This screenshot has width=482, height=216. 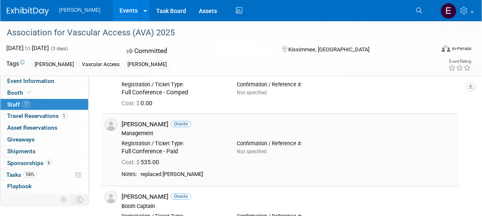 What do you see at coordinates (44, 128) in the screenshot?
I see `a: Asset Reservations` at bounding box center [44, 128].